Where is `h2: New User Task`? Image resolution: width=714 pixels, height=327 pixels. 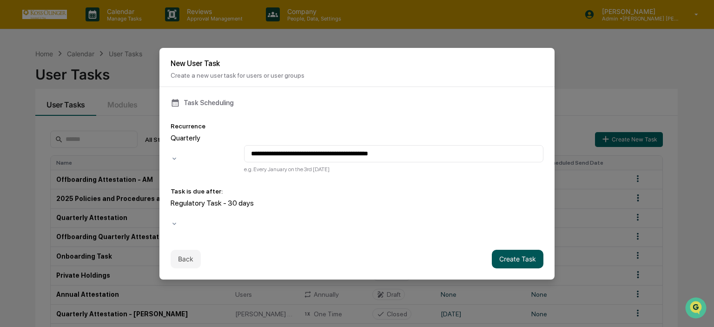 h2: New User Task is located at coordinates (357, 63).